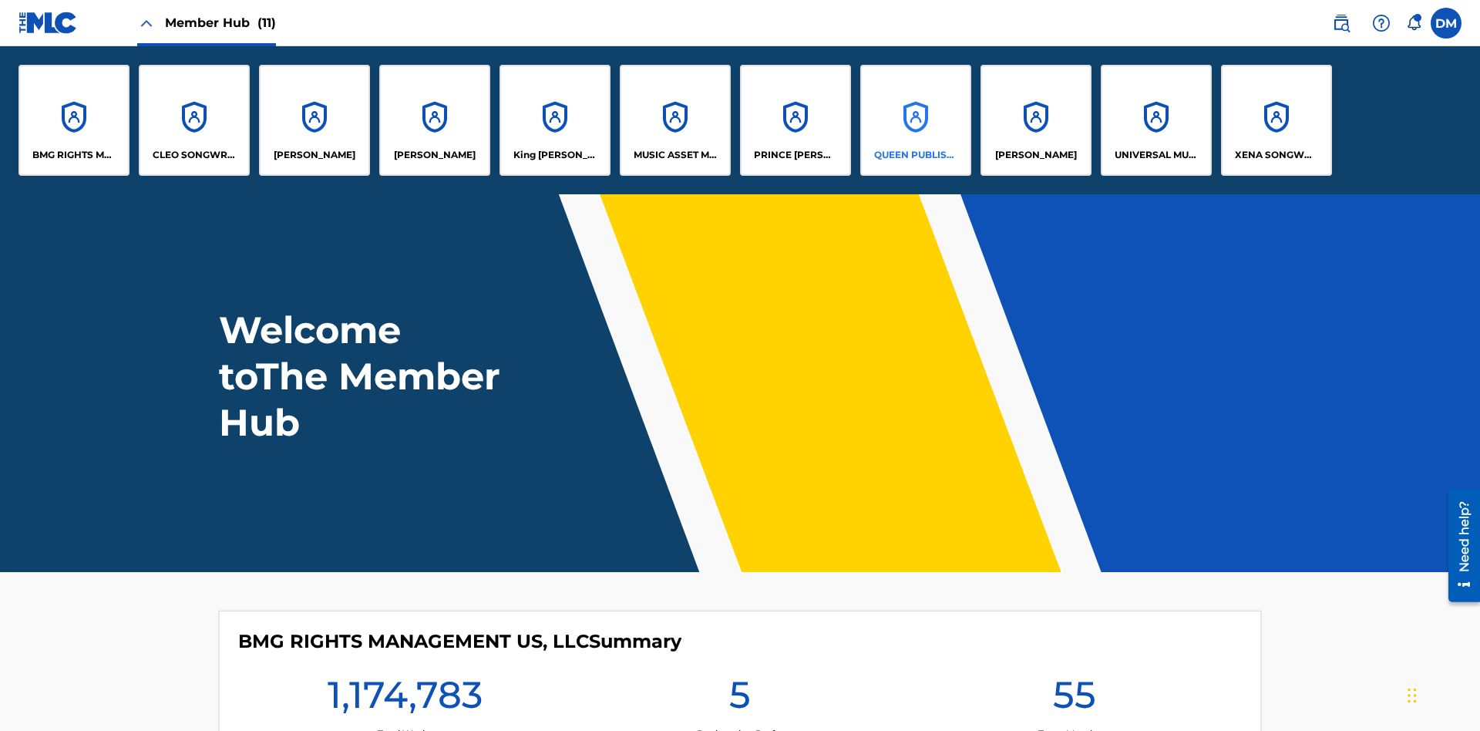  What do you see at coordinates (314, 155) in the screenshot?
I see `p: ELVIS COSTELLO` at bounding box center [314, 155].